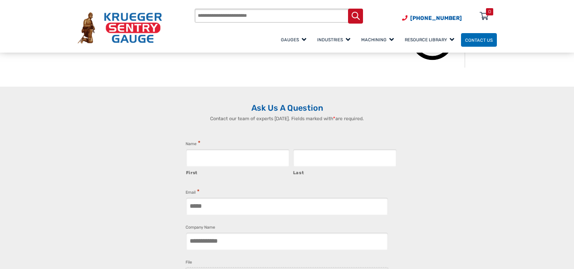 The width and height of the screenshot is (574, 269). What do you see at coordinates (295, 39) in the screenshot?
I see `a: Gauges` at bounding box center [295, 39].